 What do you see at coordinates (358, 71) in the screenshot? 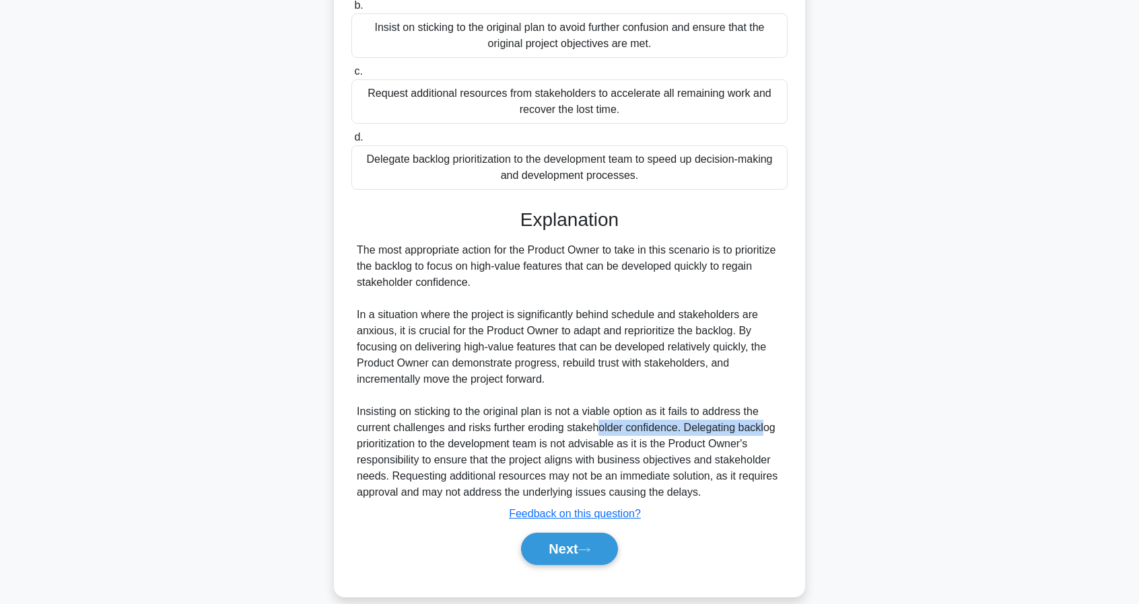
I see `span: c.` at bounding box center [358, 71].